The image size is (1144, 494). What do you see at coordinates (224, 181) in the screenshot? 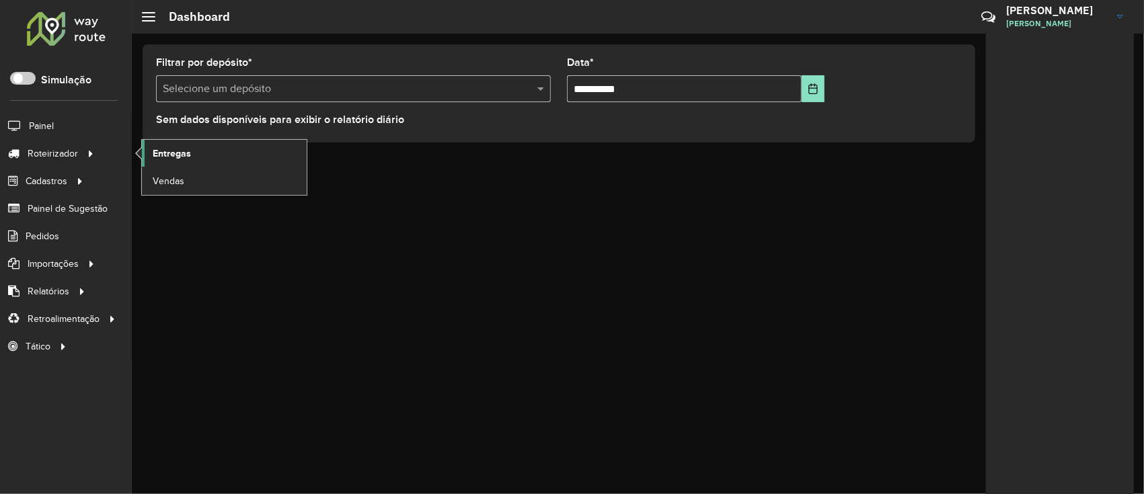
I see `a: Vendas` at bounding box center [224, 181].